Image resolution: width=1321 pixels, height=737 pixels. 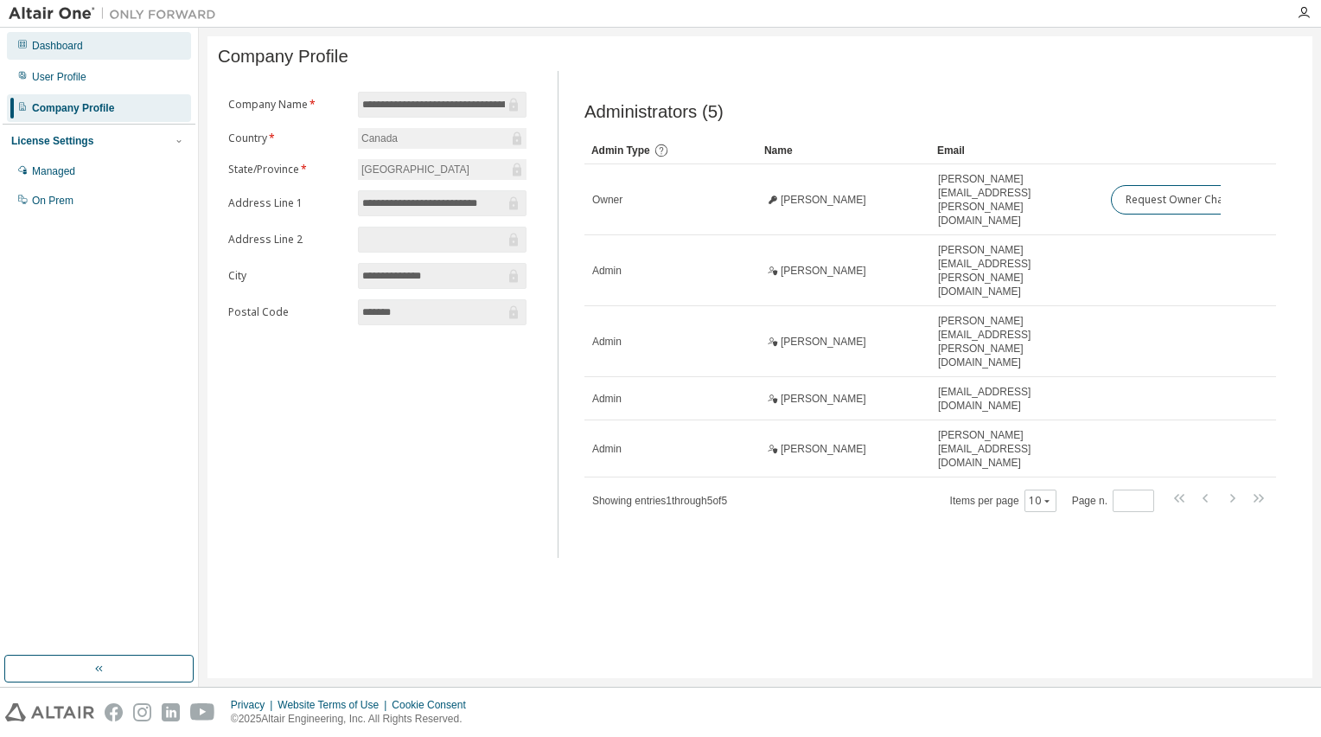 What do you see at coordinates (54, 171) in the screenshot?
I see `div: Managed` at bounding box center [54, 171].